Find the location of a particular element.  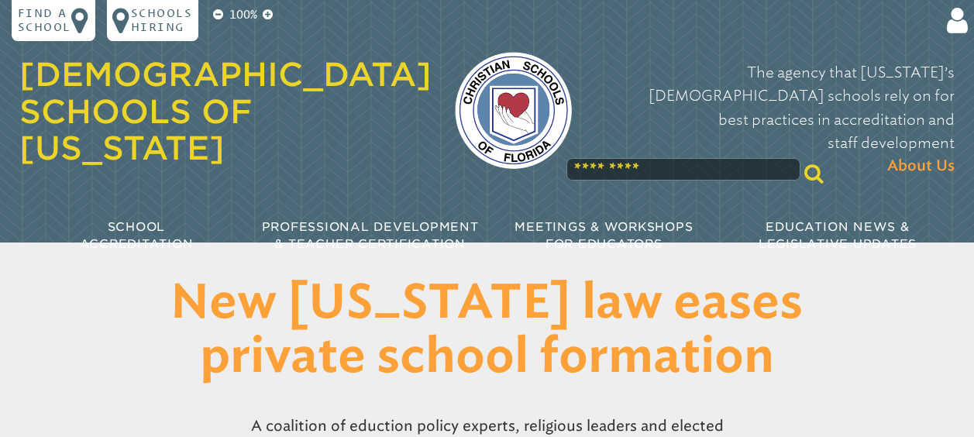

span: About Us is located at coordinates (921, 167).